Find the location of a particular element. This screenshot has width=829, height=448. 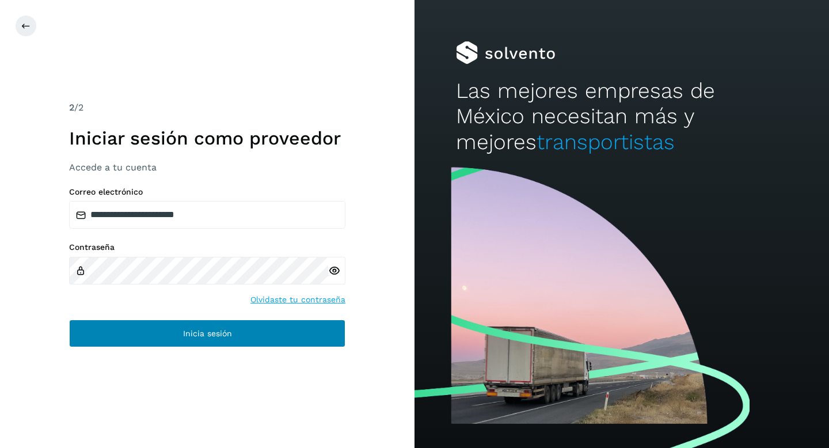

label: Correo electrónico is located at coordinates (207, 192).